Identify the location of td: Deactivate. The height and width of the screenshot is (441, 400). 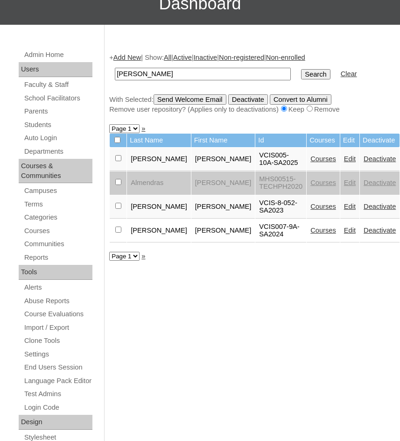
(380, 140).